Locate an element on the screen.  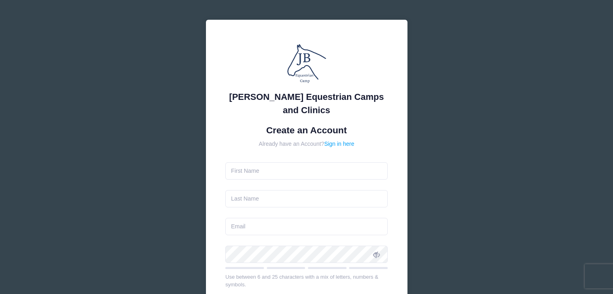
h1: Create an Account is located at coordinates (306, 130).